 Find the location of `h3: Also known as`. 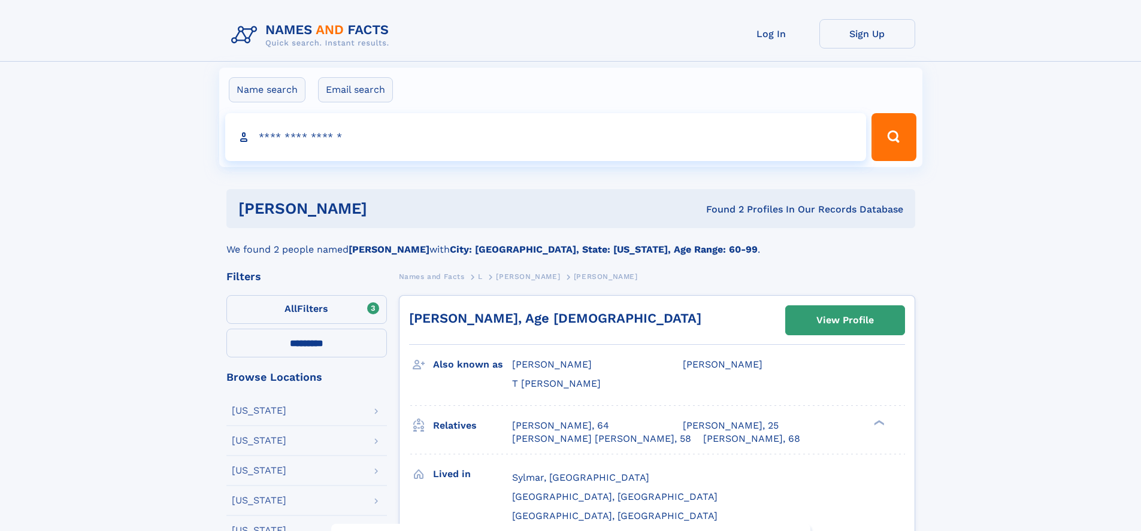

h3: Also known as is located at coordinates (472, 365).